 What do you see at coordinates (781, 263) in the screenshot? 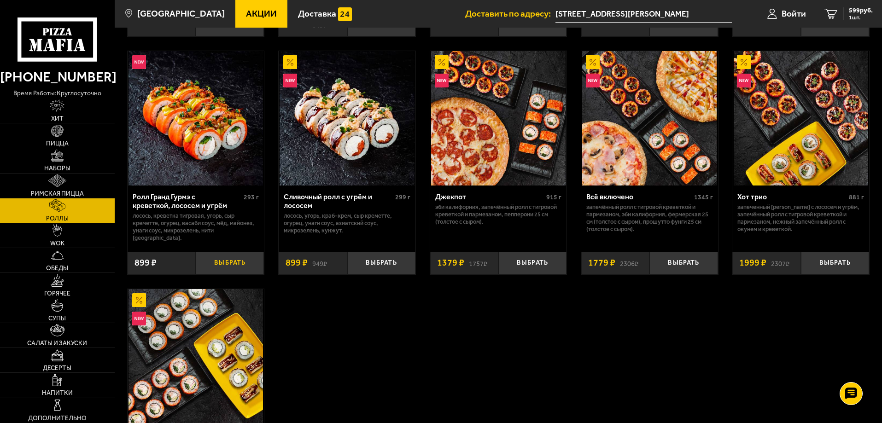
I see `s: 2307 ₽` at bounding box center [781, 263].